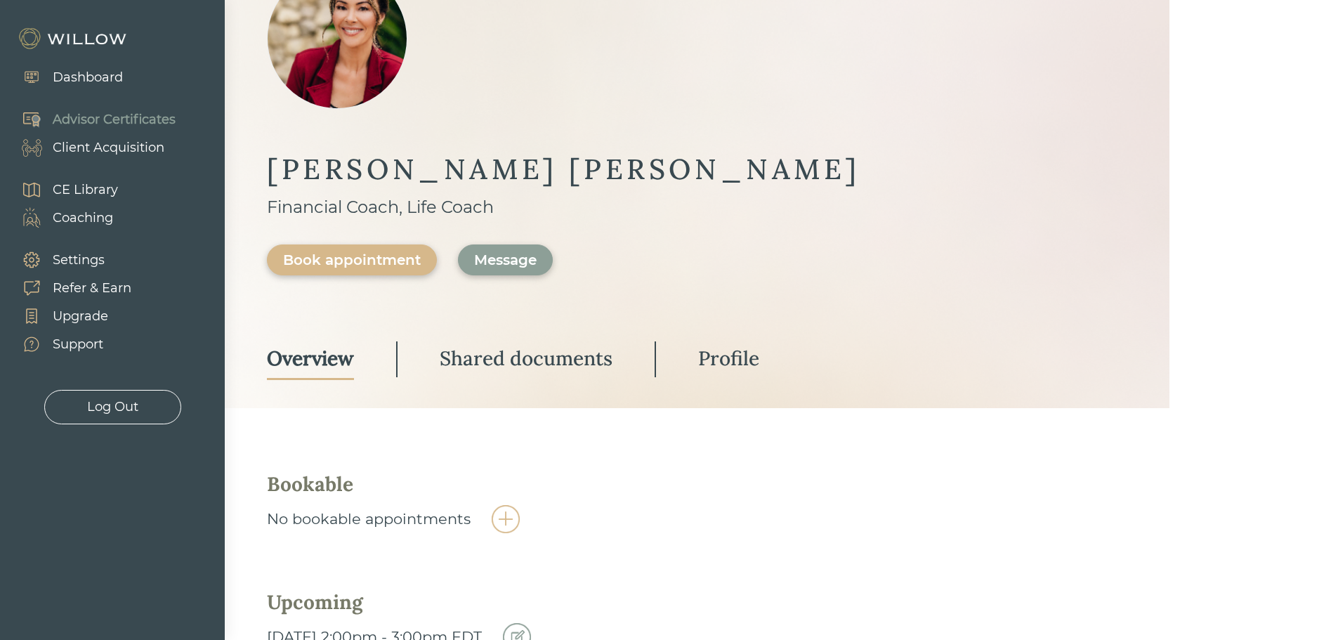 The image size is (1338, 640). I want to click on div: Upcoming, so click(315, 602).